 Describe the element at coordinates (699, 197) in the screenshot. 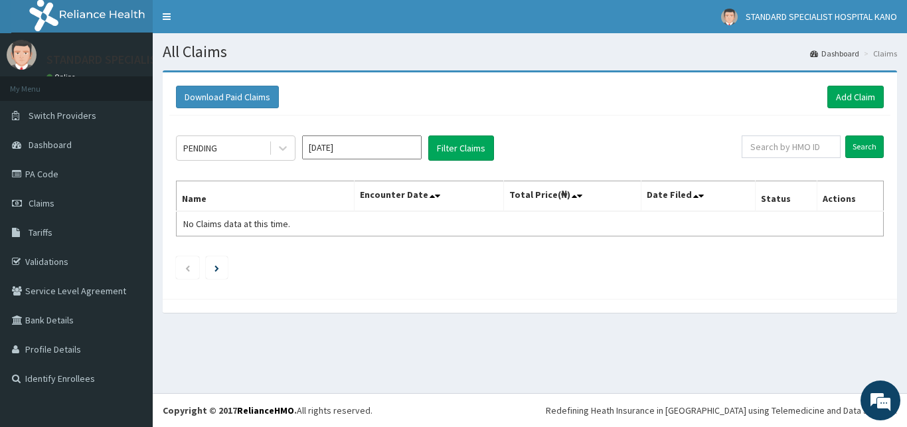

I see `th: Date Filed` at that location.